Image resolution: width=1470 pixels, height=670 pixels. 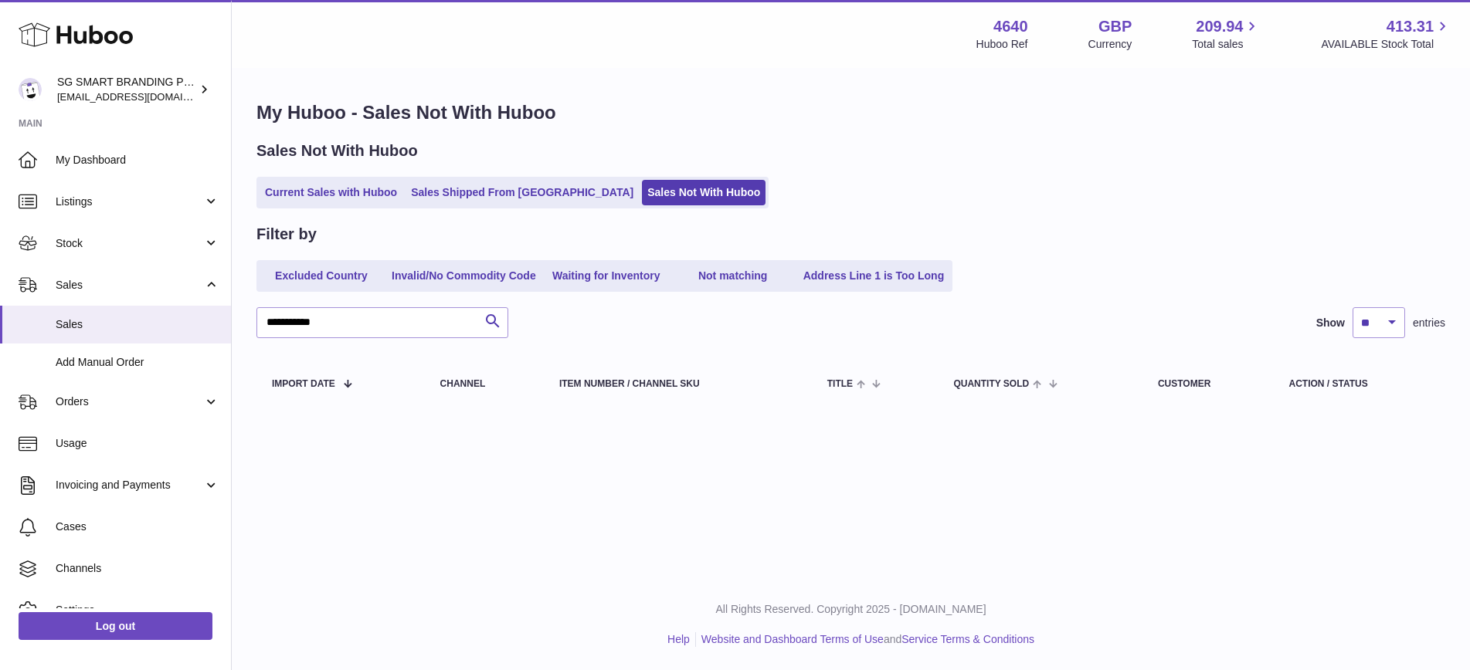 I want to click on div: Huboo Ref, so click(x=1002, y=44).